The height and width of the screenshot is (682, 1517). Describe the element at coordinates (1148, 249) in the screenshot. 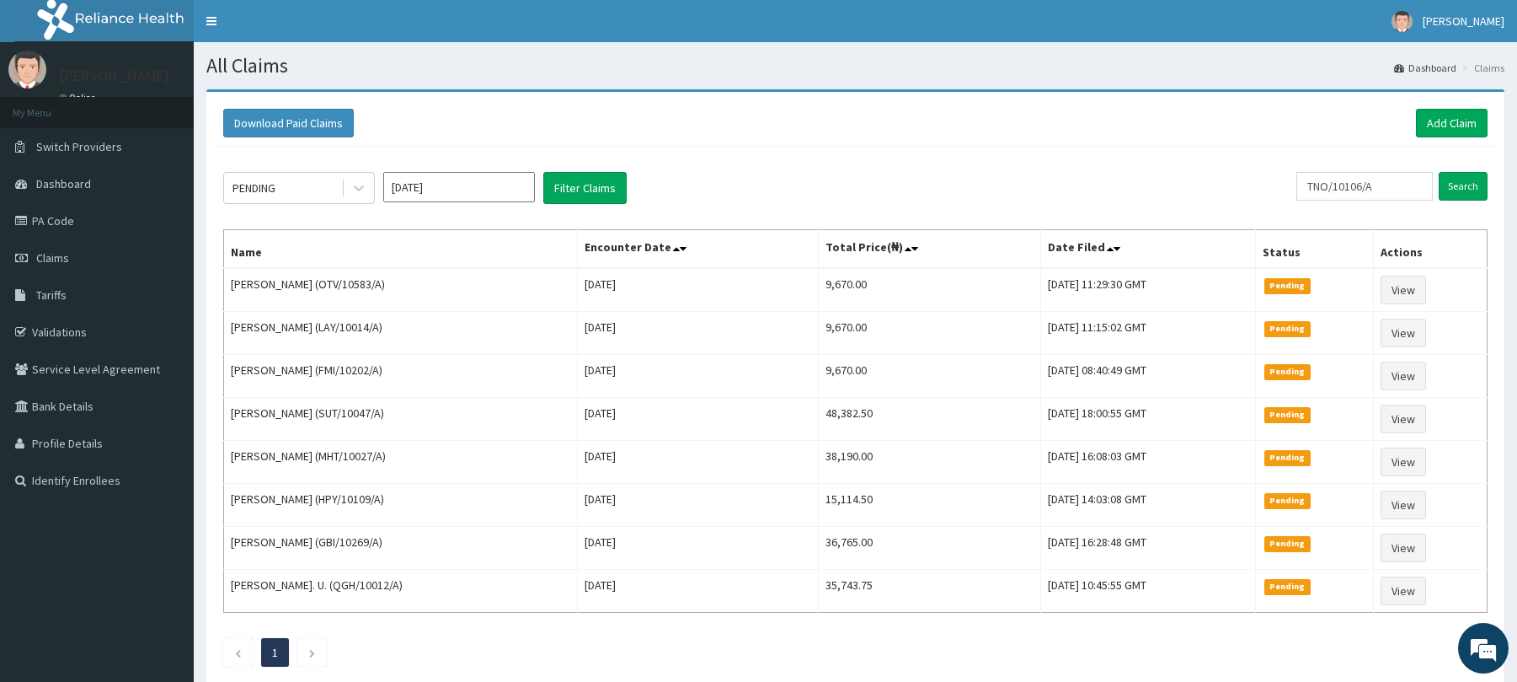

I see `th: Date Filed` at that location.